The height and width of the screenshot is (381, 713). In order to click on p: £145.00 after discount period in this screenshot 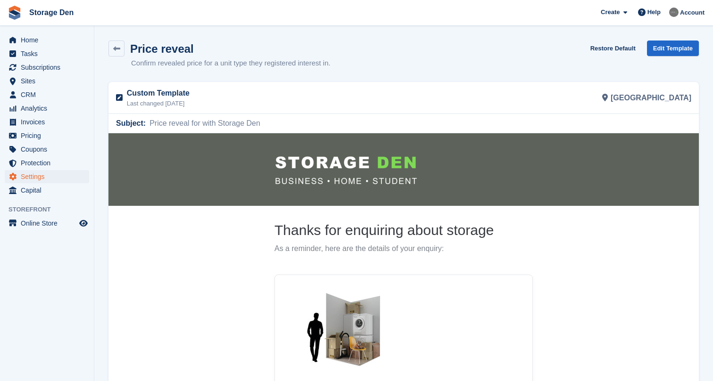, I will do `click(295, 318)`.